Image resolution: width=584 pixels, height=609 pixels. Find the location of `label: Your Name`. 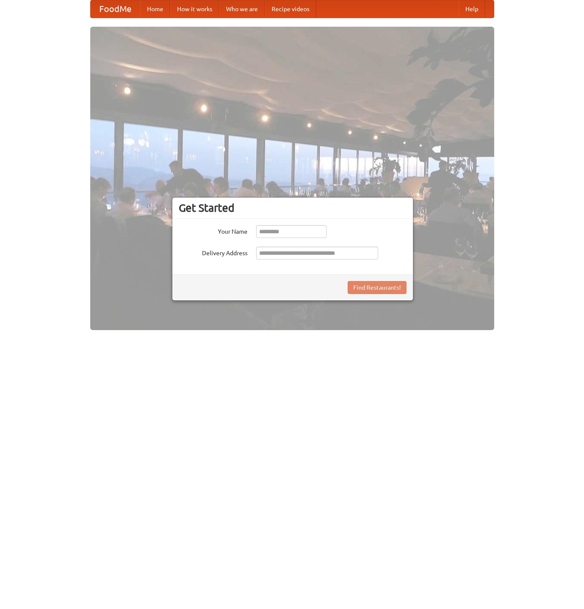

label: Your Name is located at coordinates (213, 230).